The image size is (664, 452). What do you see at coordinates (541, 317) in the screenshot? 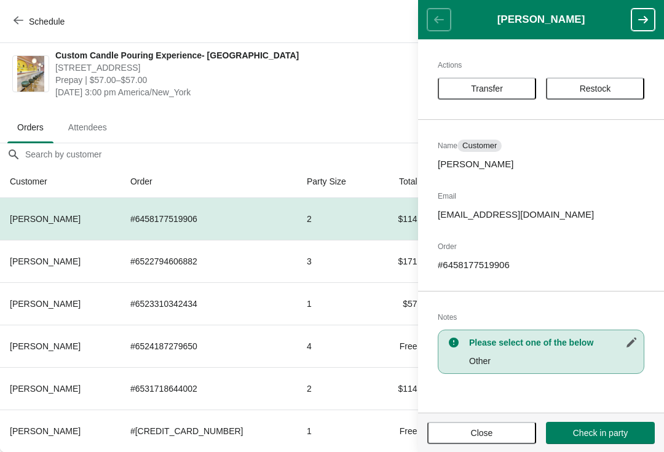
I see `h2: Notes` at bounding box center [541, 317].